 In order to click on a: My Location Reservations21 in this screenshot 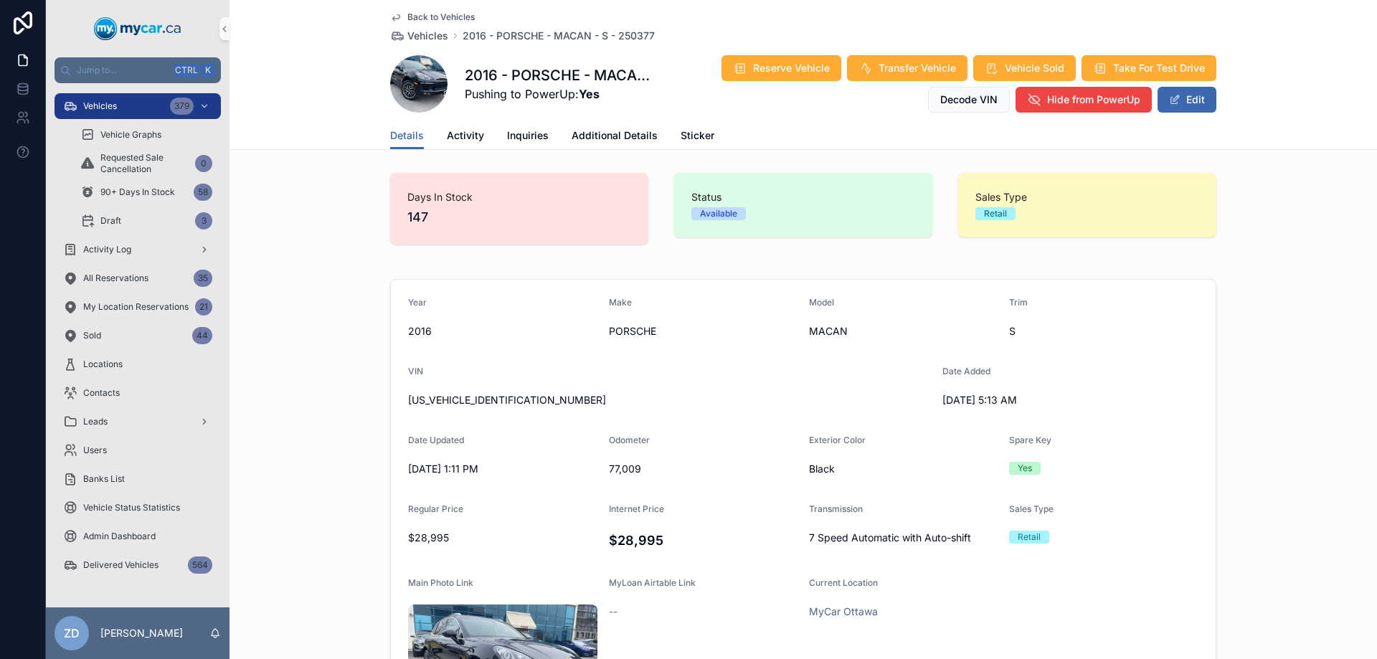, I will do `click(138, 307)`.